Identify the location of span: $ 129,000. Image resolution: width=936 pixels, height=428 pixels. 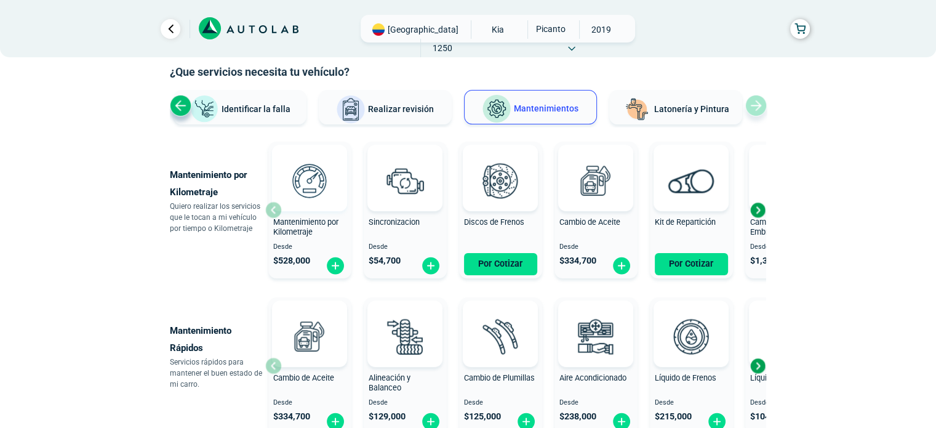
(387, 416).